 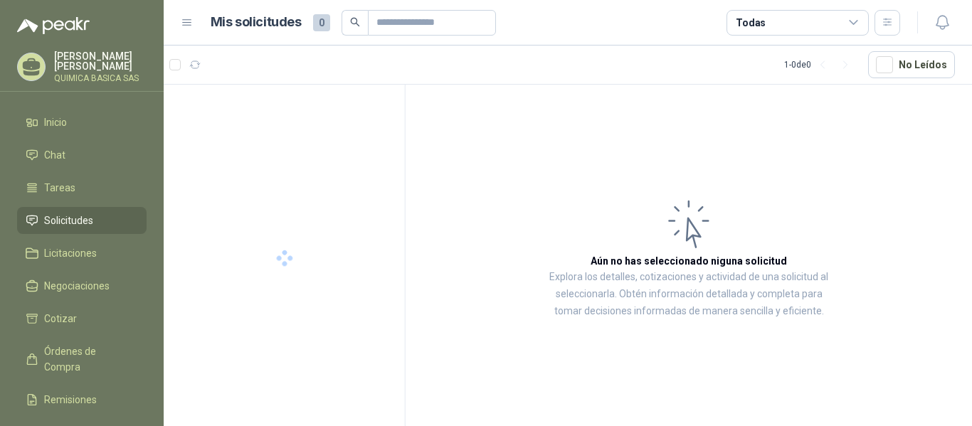 I want to click on a: Negociaciones, so click(x=82, y=286).